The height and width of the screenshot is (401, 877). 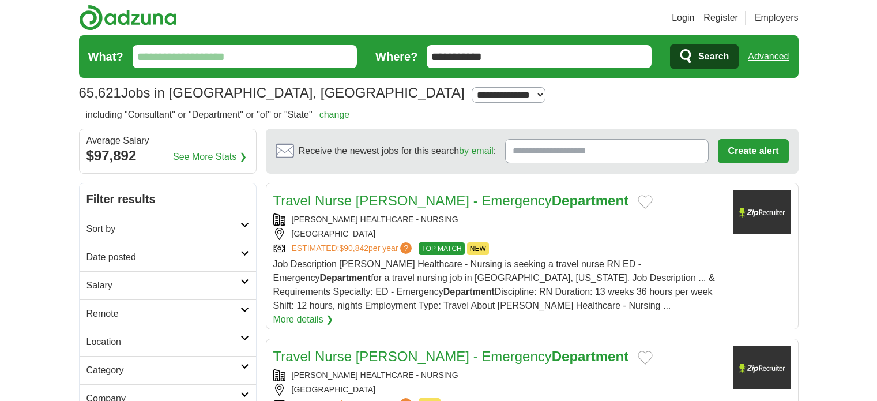 What do you see at coordinates (353, 248) in the screenshot?
I see `a: ESTIMATED:$90,842per year?` at bounding box center [353, 248].